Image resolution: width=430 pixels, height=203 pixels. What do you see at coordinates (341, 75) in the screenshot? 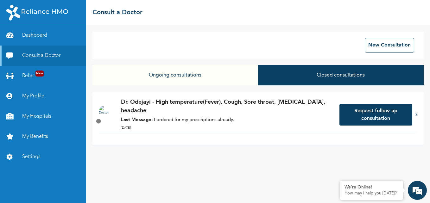
I see `button: Closed consultations` at bounding box center [341, 75].